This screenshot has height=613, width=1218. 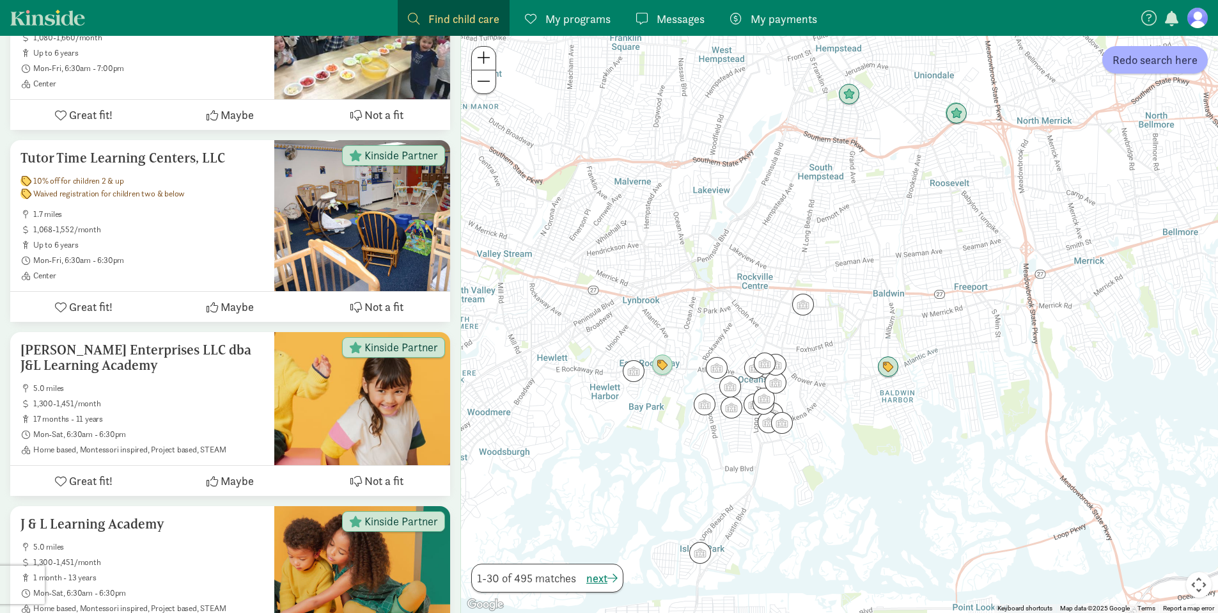 What do you see at coordinates (602, 578) in the screenshot?
I see `span: next` at bounding box center [602, 578].